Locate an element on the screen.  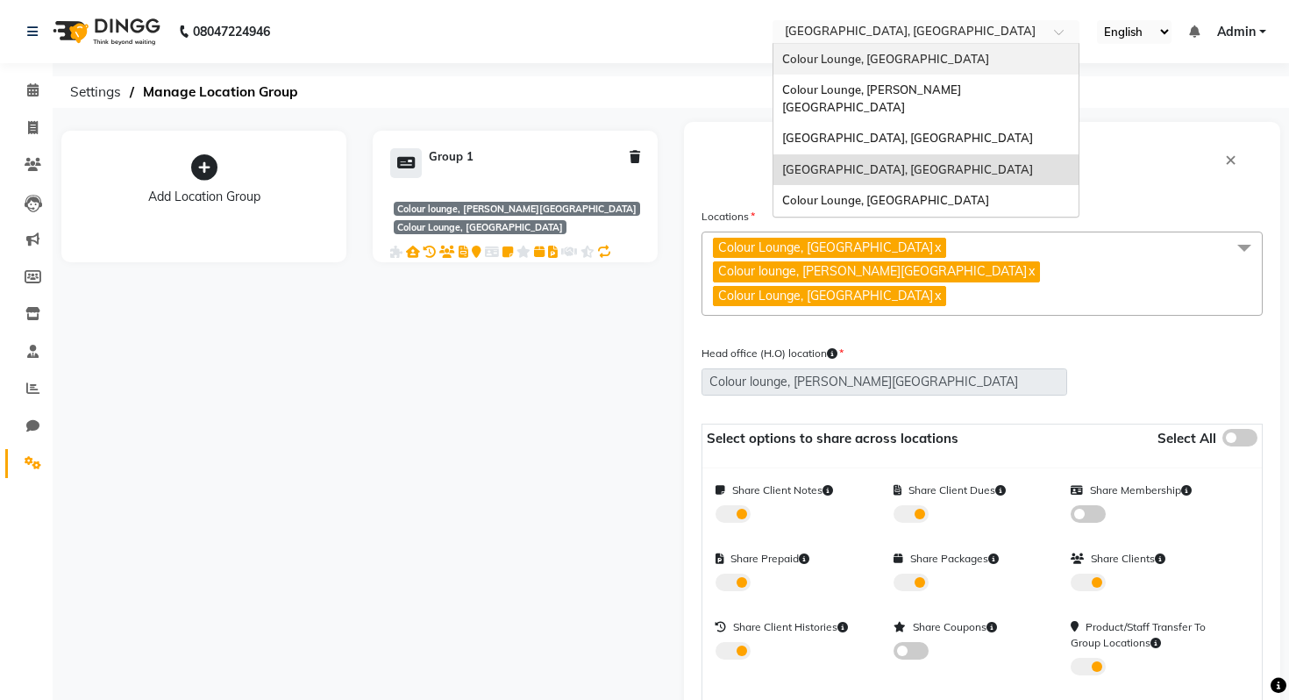
button: Close is located at coordinates (1230, 159).